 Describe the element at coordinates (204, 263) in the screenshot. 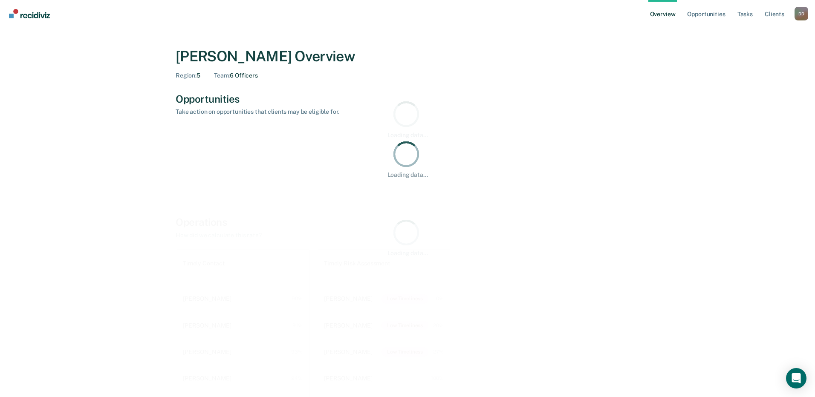

I see `h1: Timely Contact` at that location.